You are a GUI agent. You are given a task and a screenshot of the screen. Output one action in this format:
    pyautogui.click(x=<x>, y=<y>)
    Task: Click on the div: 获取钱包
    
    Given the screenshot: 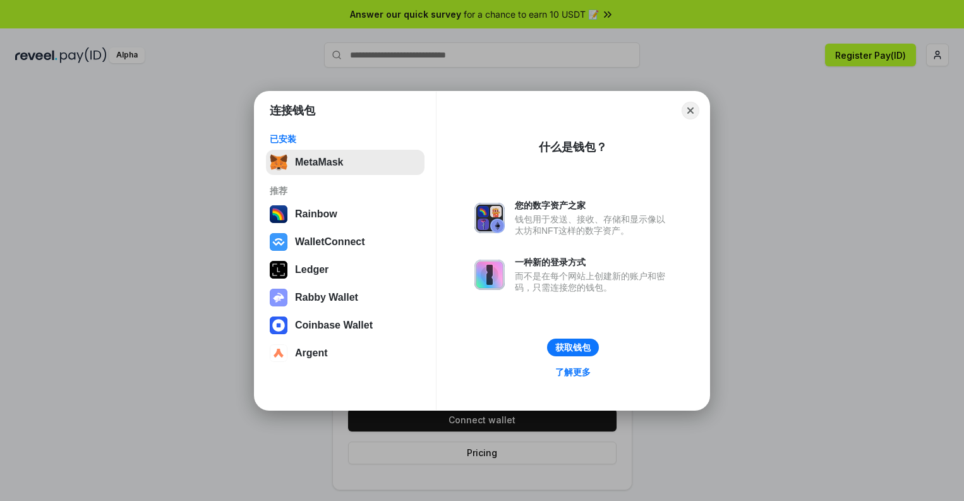 What is the action you would take?
    pyautogui.click(x=573, y=347)
    